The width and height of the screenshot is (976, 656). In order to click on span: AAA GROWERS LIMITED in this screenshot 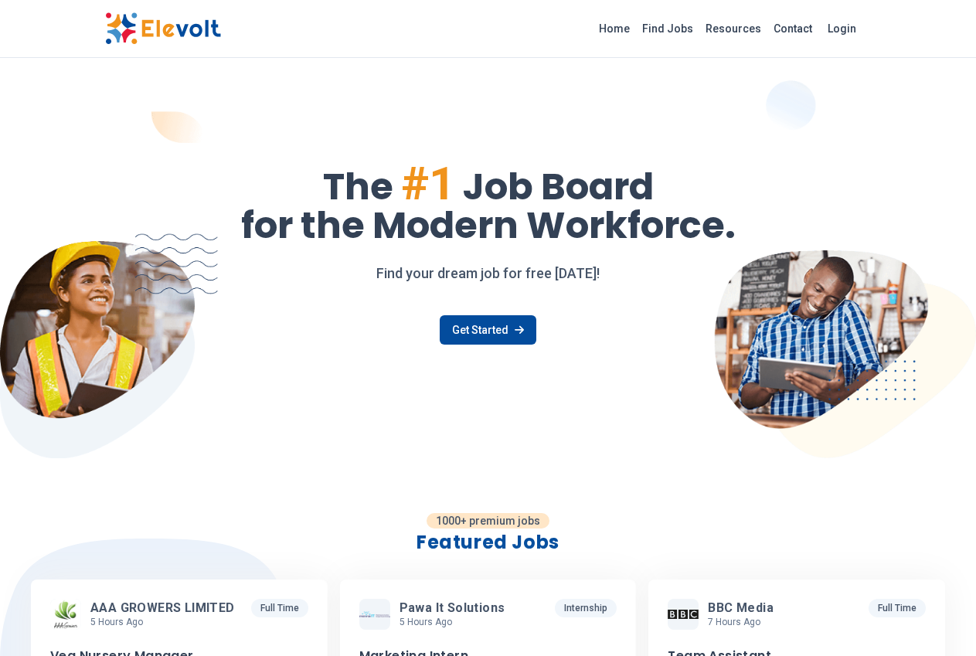, I will do `click(162, 608)`.